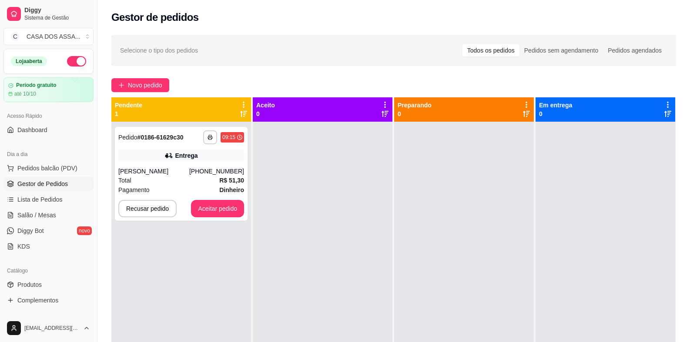 This screenshot has height=342, width=690. What do you see at coordinates (121, 85) in the screenshot?
I see `span: plus` at bounding box center [121, 85].